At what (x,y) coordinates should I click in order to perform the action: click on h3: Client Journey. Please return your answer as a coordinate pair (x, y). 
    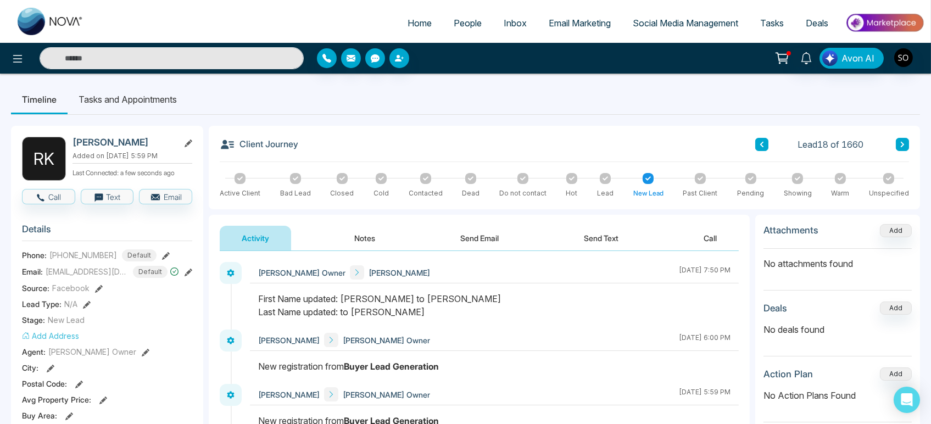
    Looking at the image, I should click on (259, 144).